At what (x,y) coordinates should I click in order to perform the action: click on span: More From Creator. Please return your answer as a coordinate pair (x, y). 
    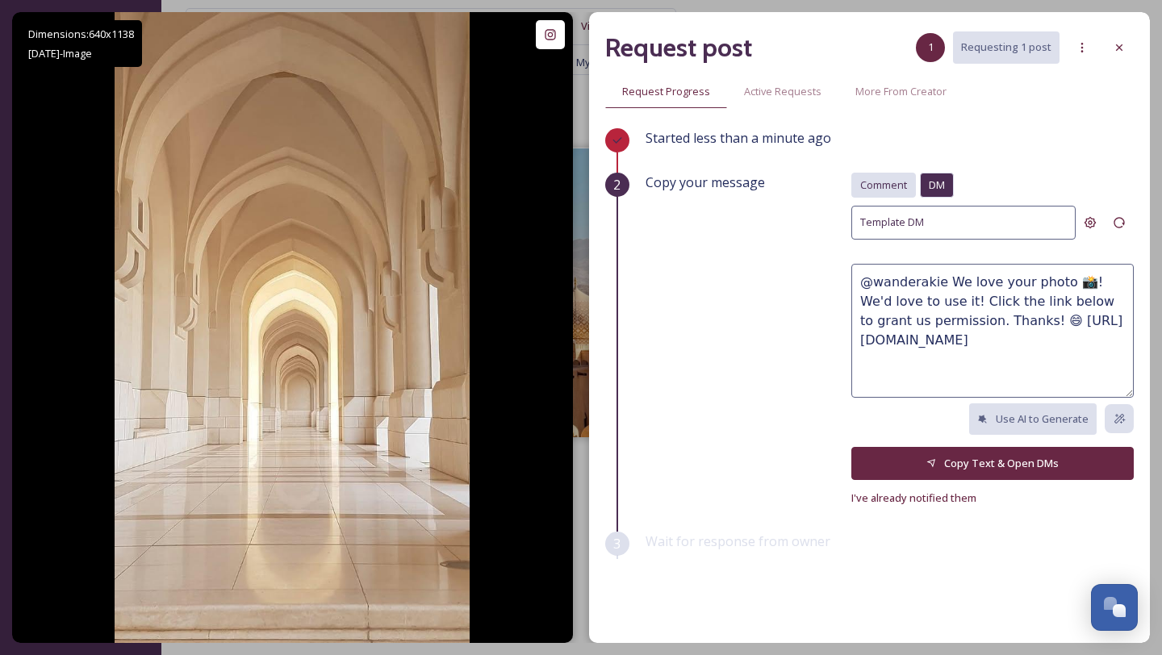
    Looking at the image, I should click on (901, 91).